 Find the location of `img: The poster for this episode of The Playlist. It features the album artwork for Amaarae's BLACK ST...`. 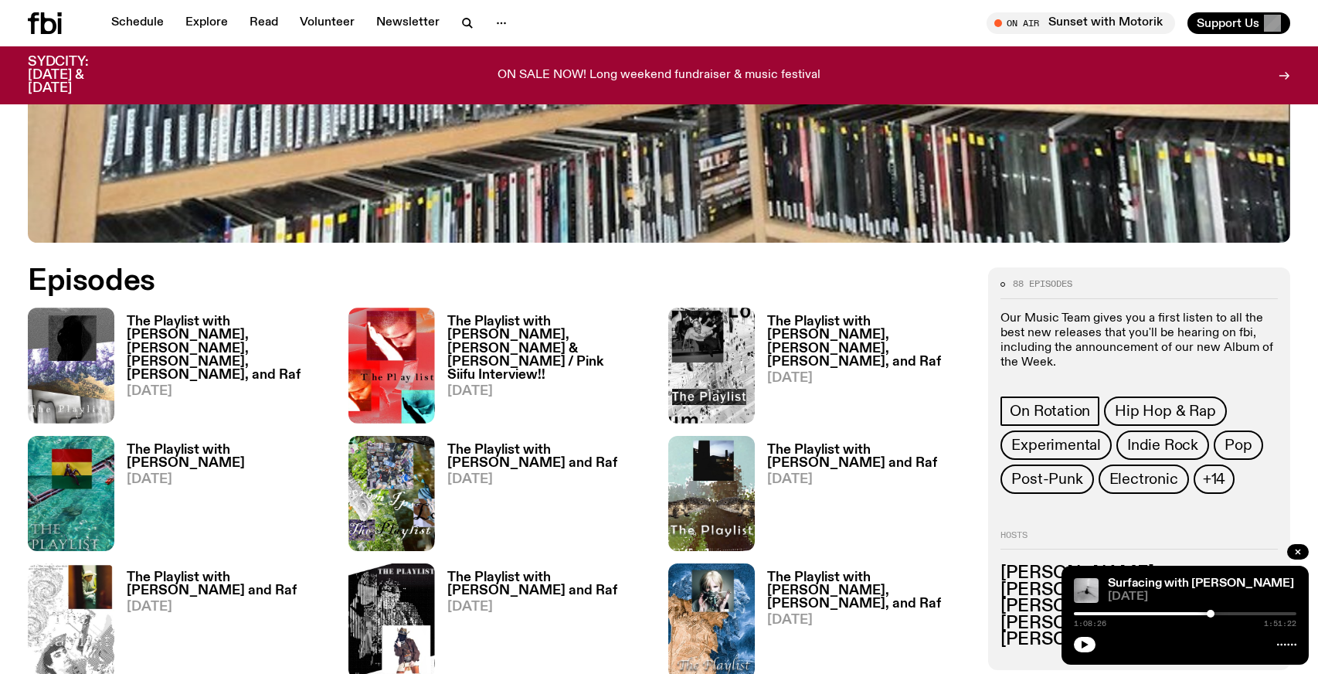

img: The poster for this episode of The Playlist. It features the album artwork for Amaarae's BLACK ST... is located at coordinates (71, 493).